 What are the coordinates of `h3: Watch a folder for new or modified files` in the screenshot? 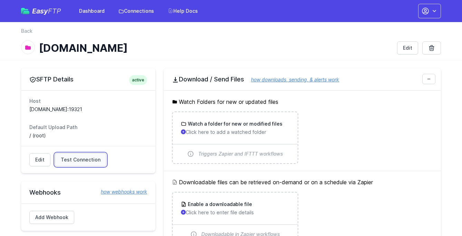 It's located at (235, 124).